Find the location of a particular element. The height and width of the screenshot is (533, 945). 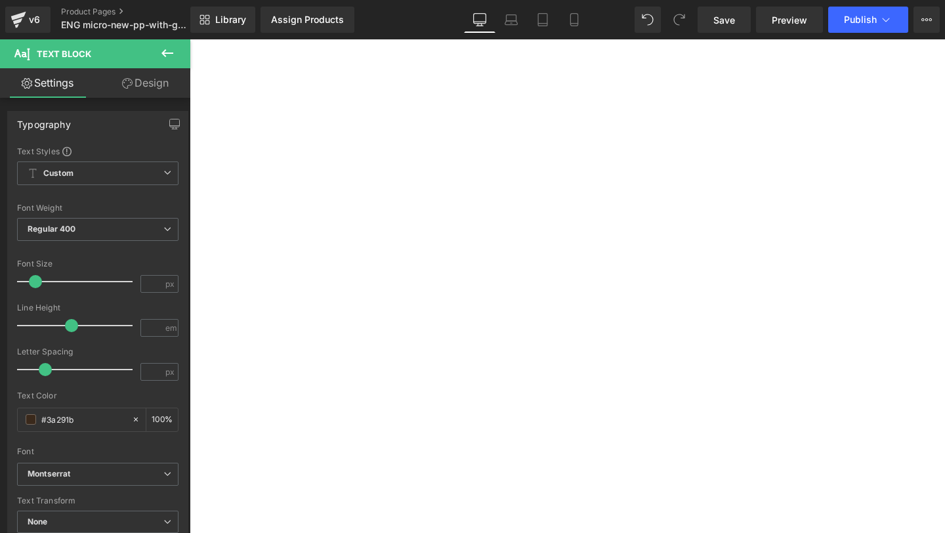

a: Laptop is located at coordinates (511, 20).